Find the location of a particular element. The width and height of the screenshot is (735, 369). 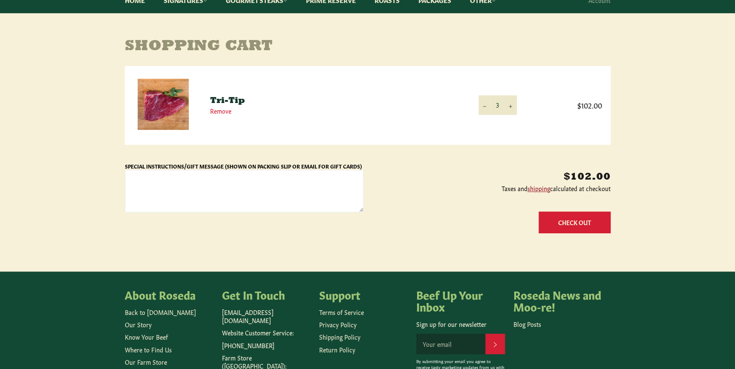

a: Blog Posts is located at coordinates (527, 324).